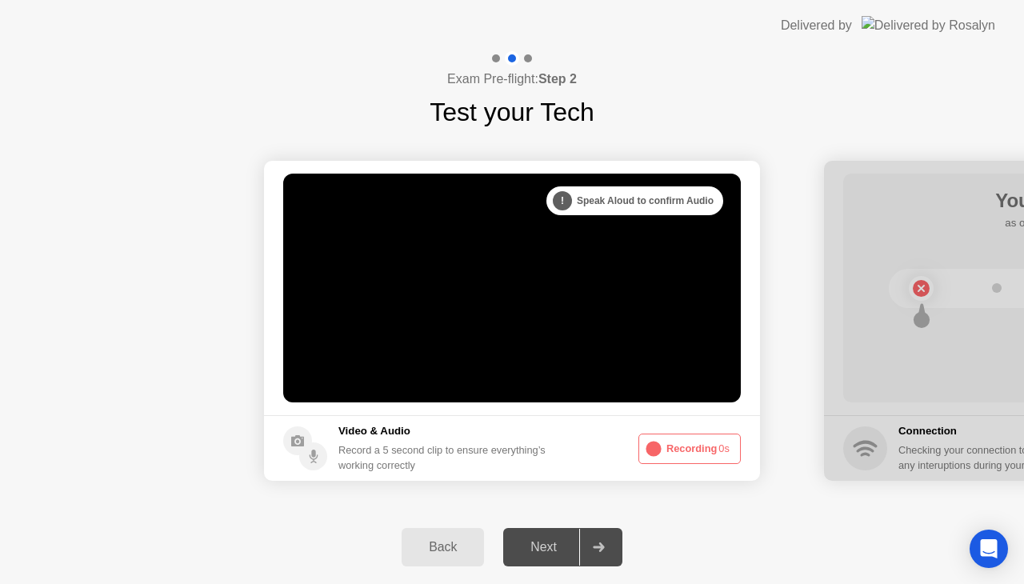 This screenshot has width=1024, height=584. I want to click on div: Back, so click(442, 547).